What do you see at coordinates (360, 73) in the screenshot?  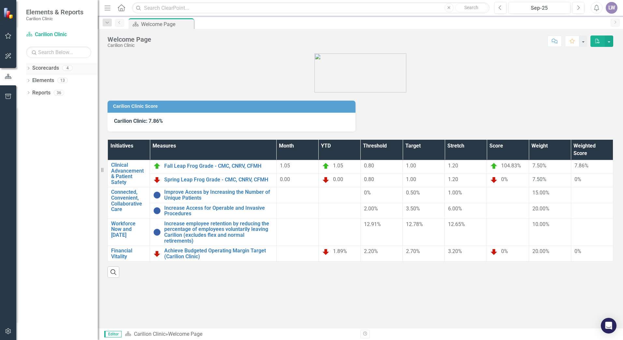 I see `img: carilion%20clinic%20logo%202.0.png` at bounding box center [360, 73].